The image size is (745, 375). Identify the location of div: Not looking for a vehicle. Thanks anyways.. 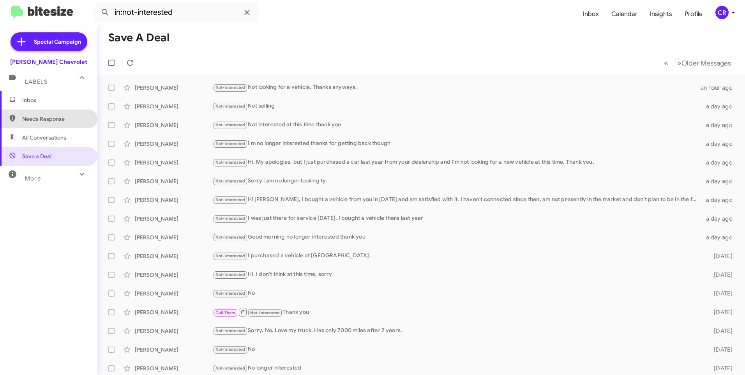
(456, 87).